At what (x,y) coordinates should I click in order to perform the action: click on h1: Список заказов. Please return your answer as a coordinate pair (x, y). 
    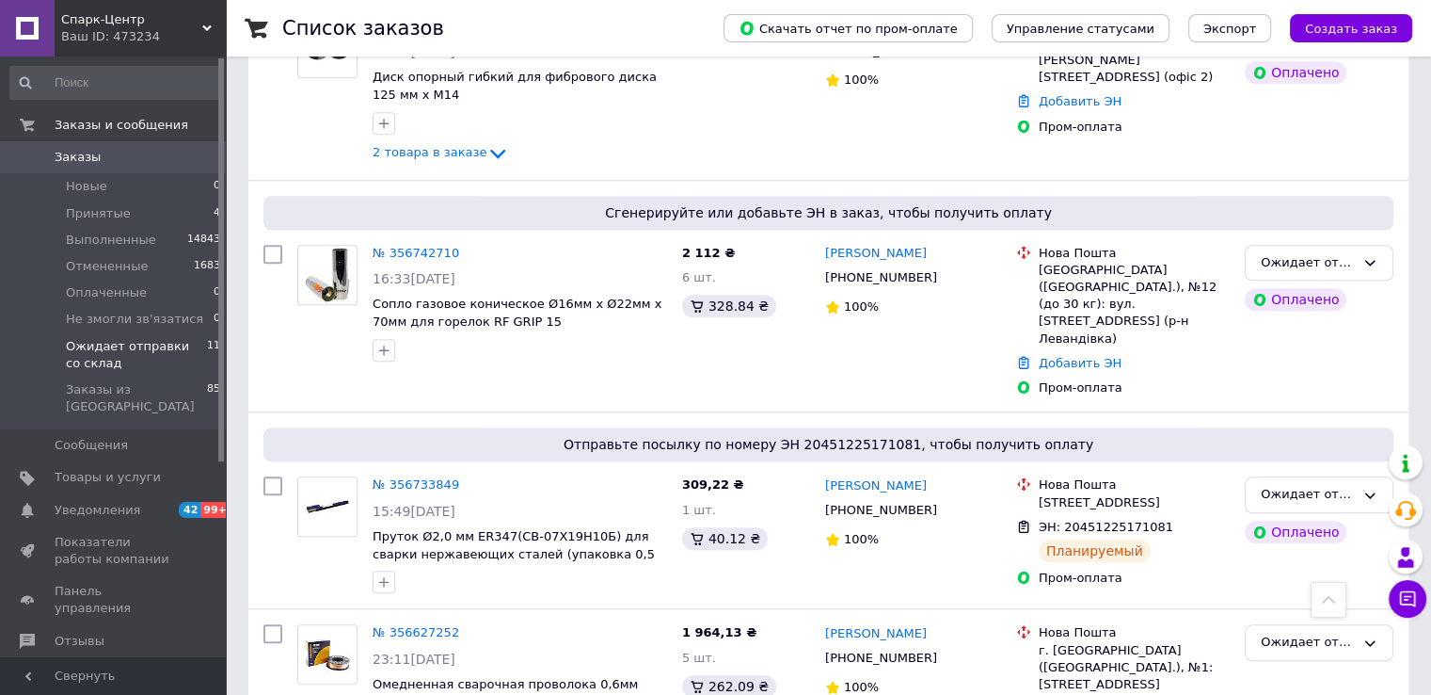
    Looking at the image, I should click on (363, 28).